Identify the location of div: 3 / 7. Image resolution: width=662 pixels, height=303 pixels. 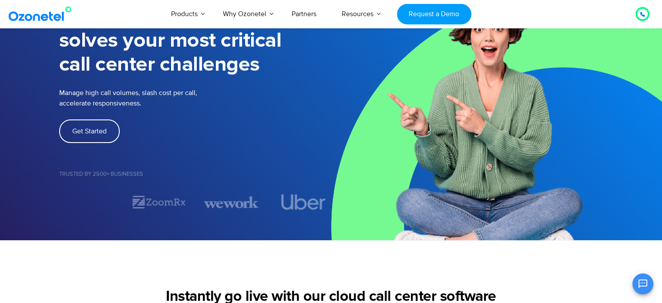
(231, 202).